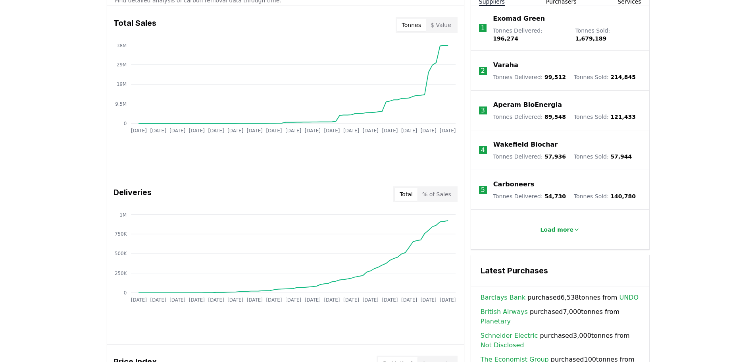 The width and height of the screenshot is (756, 362). What do you see at coordinates (526, 144) in the screenshot?
I see `a: Wakefield Biochar` at bounding box center [526, 144].